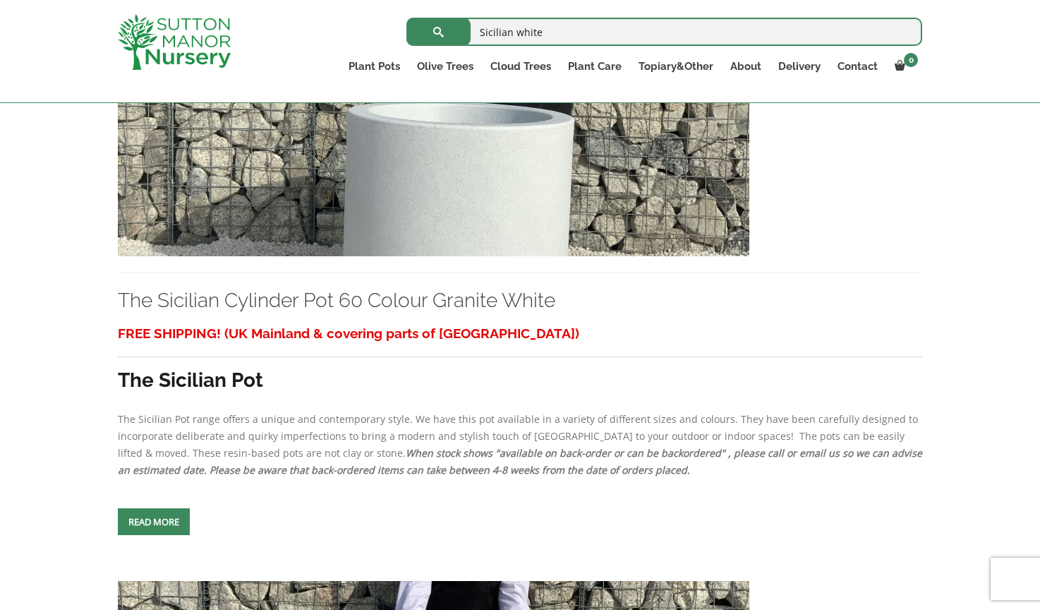  Describe the element at coordinates (445, 66) in the screenshot. I see `a: Olive Trees` at that location.